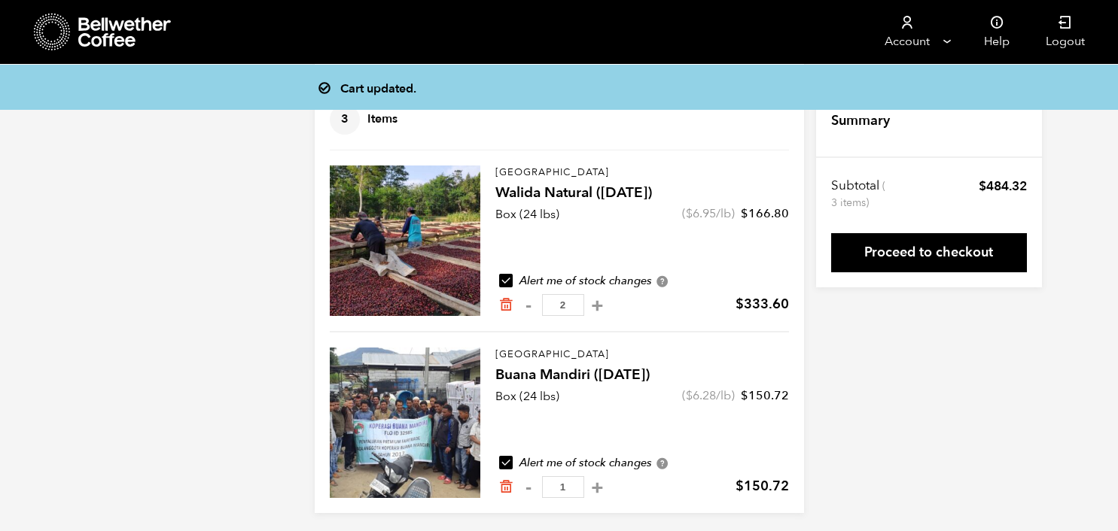 This screenshot has height=531, width=1118. Describe the element at coordinates (345, 120) in the screenshot. I see `span: 3` at that location.